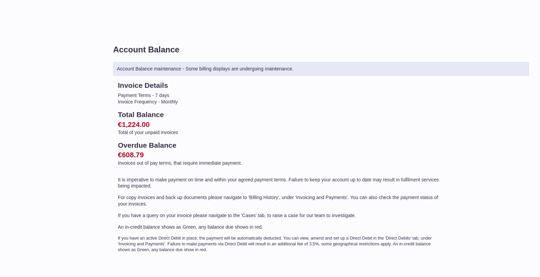 The height and width of the screenshot is (277, 540). What do you see at coordinates (280, 216) in the screenshot?
I see `p: If you have a query on your invoice please navigate to the 'Cases' tab, to raise a case for our t...` at bounding box center [280, 216].